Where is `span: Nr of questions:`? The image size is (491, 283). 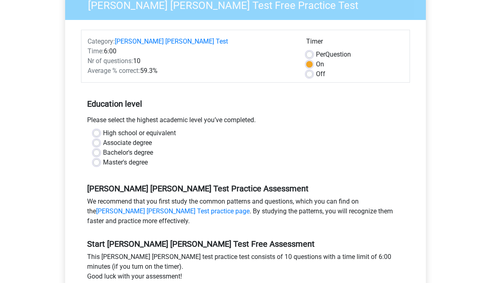 span: Nr of questions: is located at coordinates (110, 61).